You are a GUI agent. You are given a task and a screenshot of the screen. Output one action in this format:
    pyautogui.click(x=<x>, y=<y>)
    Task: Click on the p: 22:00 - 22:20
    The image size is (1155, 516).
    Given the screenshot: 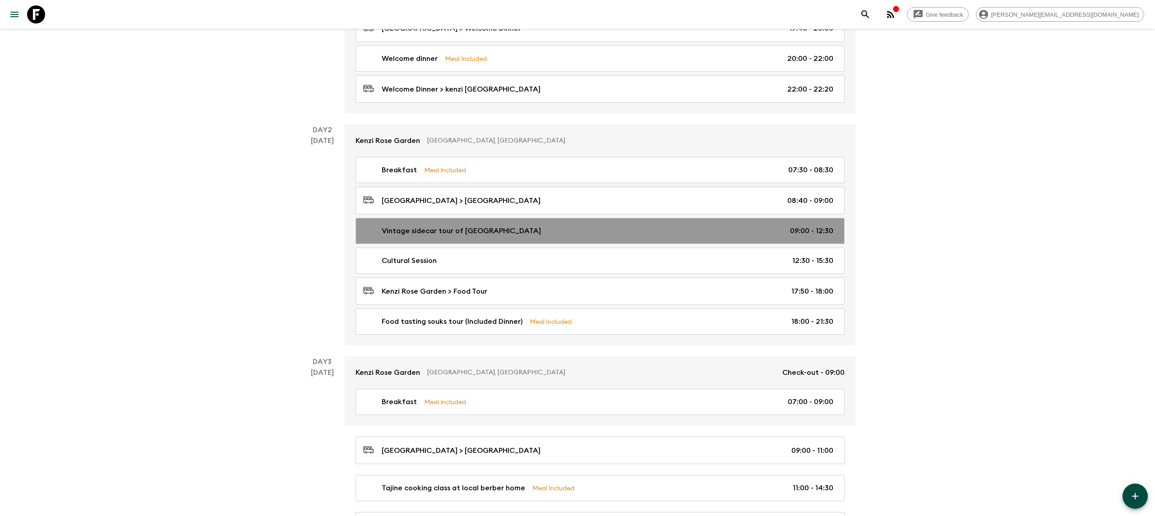 What is the action you would take?
    pyautogui.click(x=810, y=89)
    